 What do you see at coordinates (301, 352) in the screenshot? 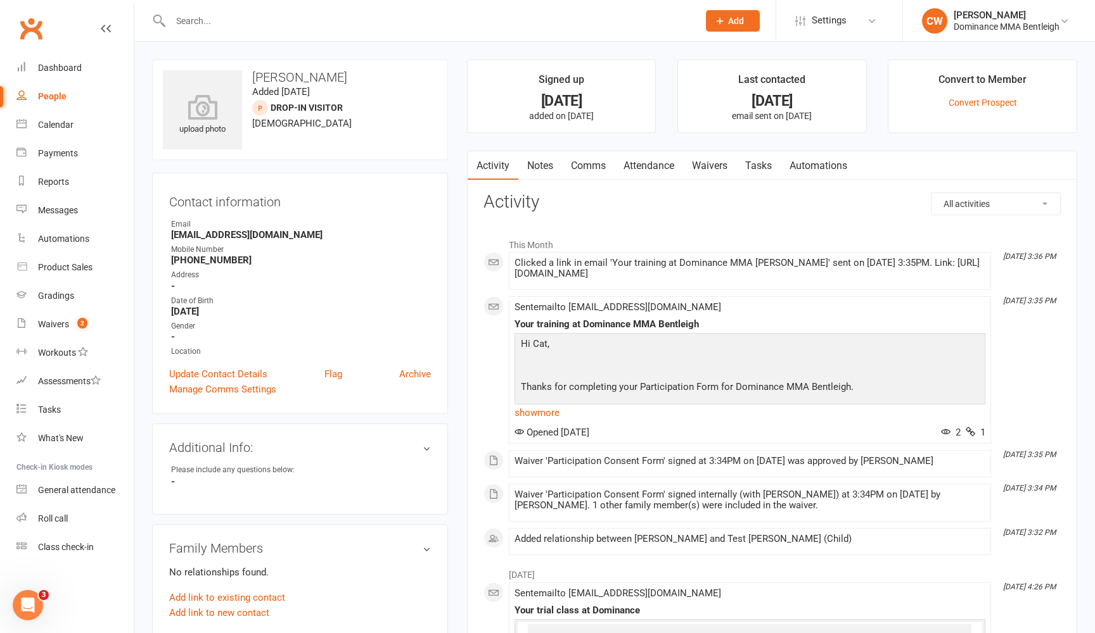
I see `div: Location` at bounding box center [301, 352].